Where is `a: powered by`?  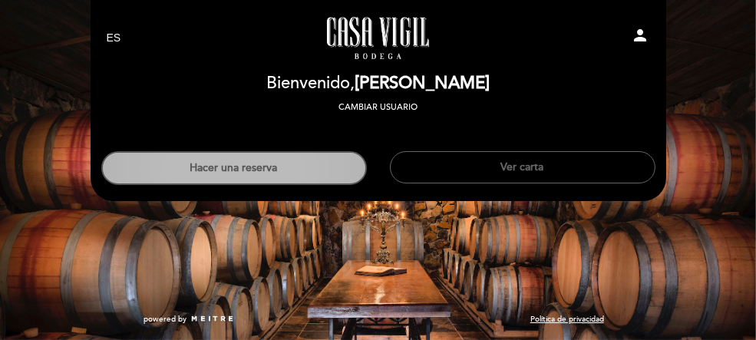
a: powered by is located at coordinates (189, 319).